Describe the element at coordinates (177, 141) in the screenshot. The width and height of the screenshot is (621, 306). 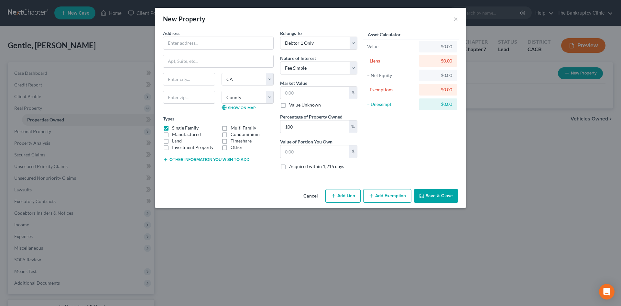
I see `label: Land` at that location.